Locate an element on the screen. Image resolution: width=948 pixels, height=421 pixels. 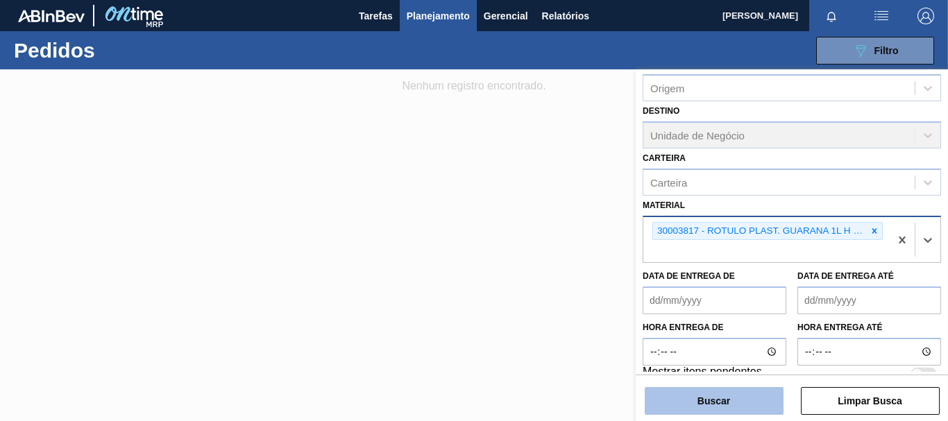
span: Relatórios is located at coordinates (566, 16).